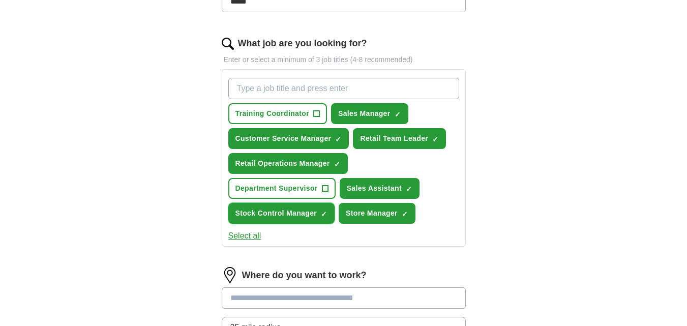 The height and width of the screenshot is (326, 687). Describe the element at coordinates (245, 236) in the screenshot. I see `button: Select all` at that location.